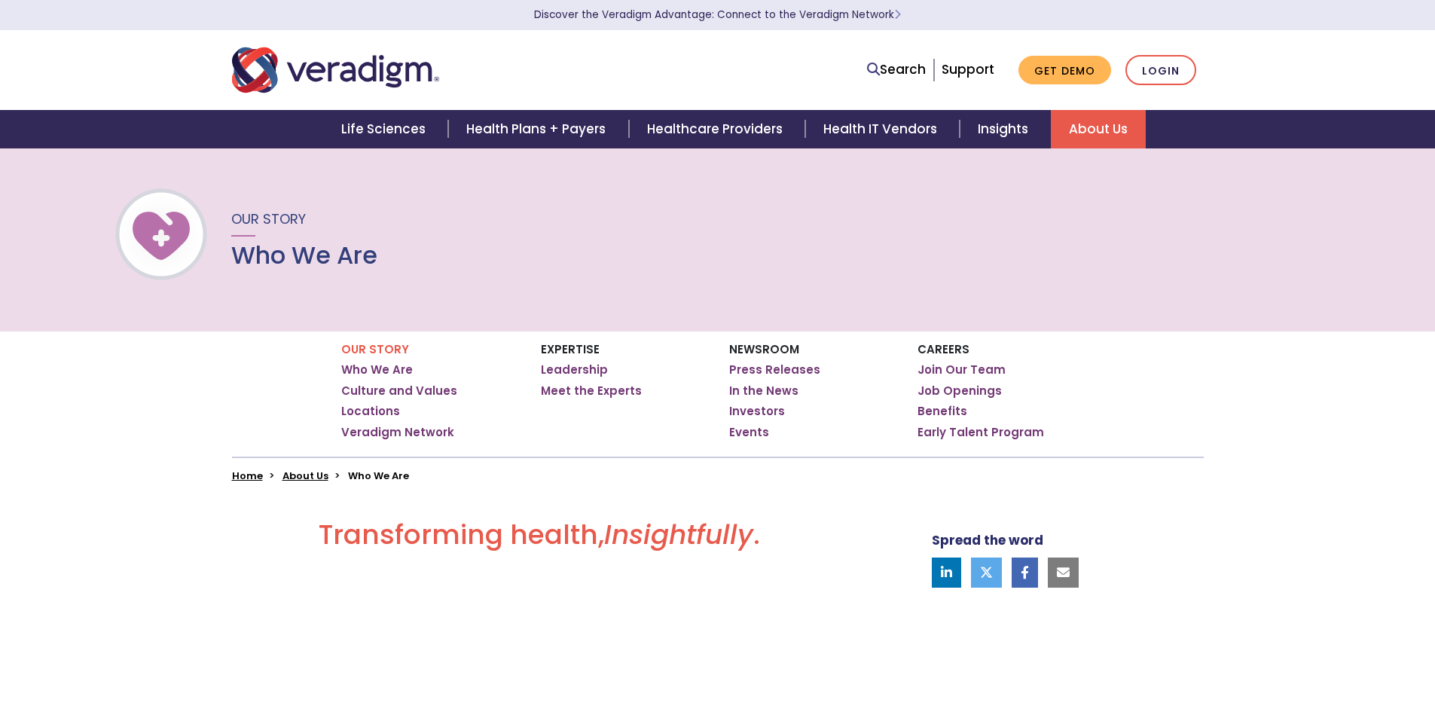 The width and height of the screenshot is (1435, 712). I want to click on h1: Who We Are, so click(304, 255).